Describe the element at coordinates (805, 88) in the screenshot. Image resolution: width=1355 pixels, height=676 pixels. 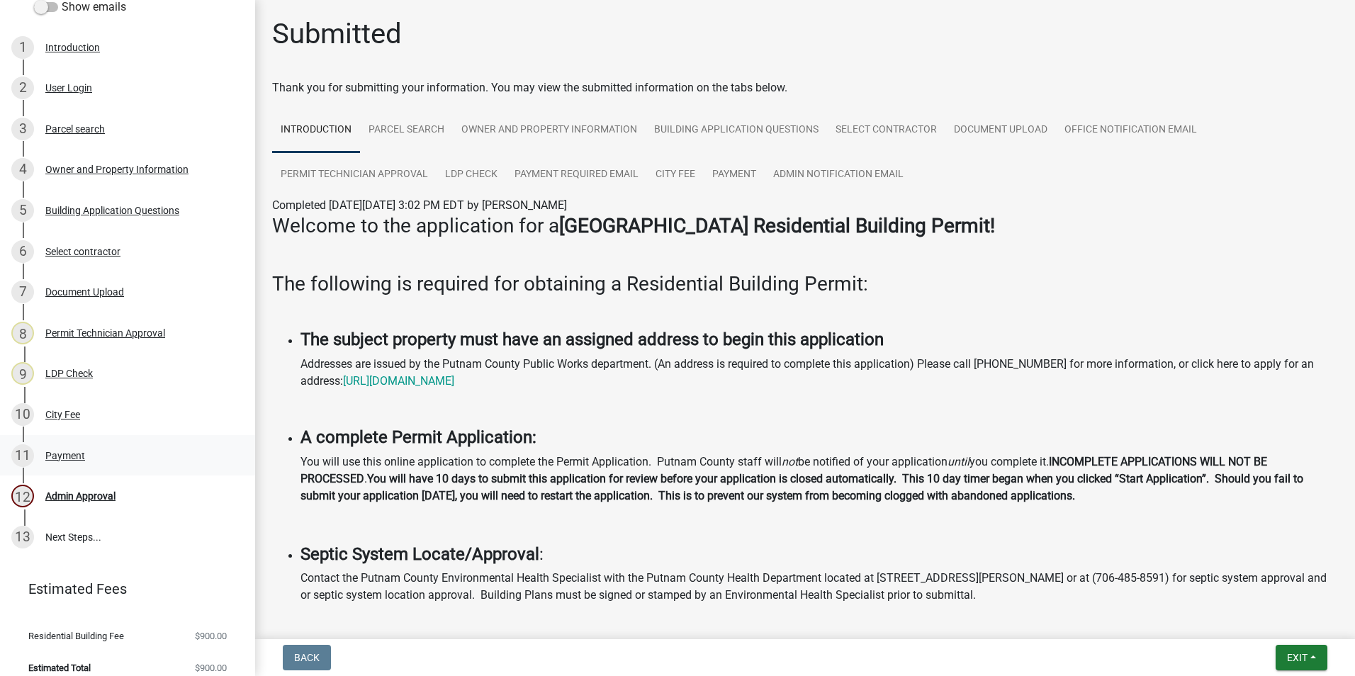
I see `div: Thank you for submitting your information. You may view the submitted information on the tabs below.` at that location.